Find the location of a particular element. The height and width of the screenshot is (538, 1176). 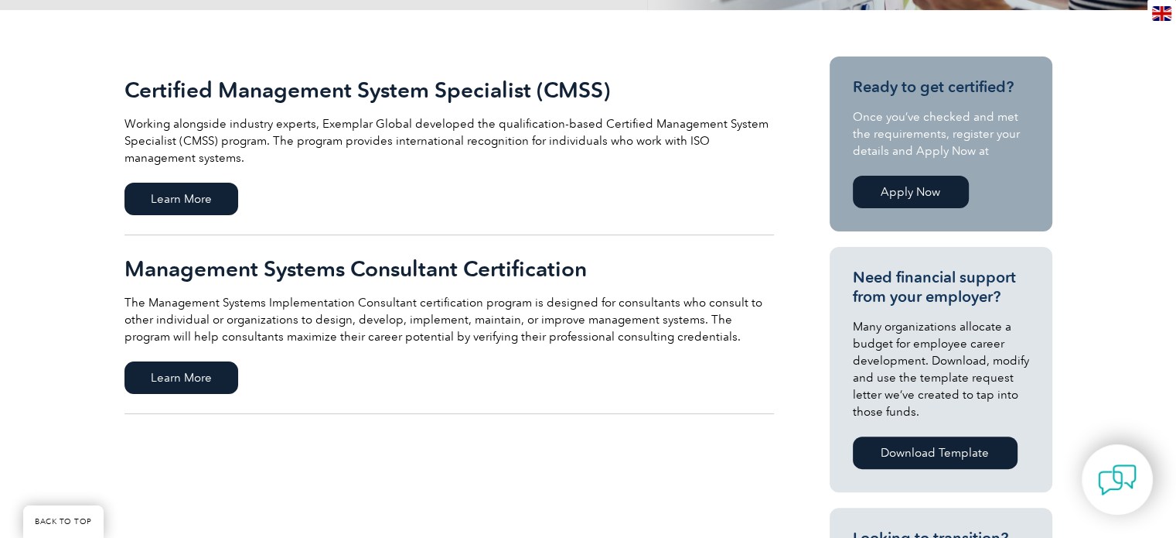

p: Once you’ve checked and met the requirements, register your details and Apply Now at is located at coordinates (941, 134).